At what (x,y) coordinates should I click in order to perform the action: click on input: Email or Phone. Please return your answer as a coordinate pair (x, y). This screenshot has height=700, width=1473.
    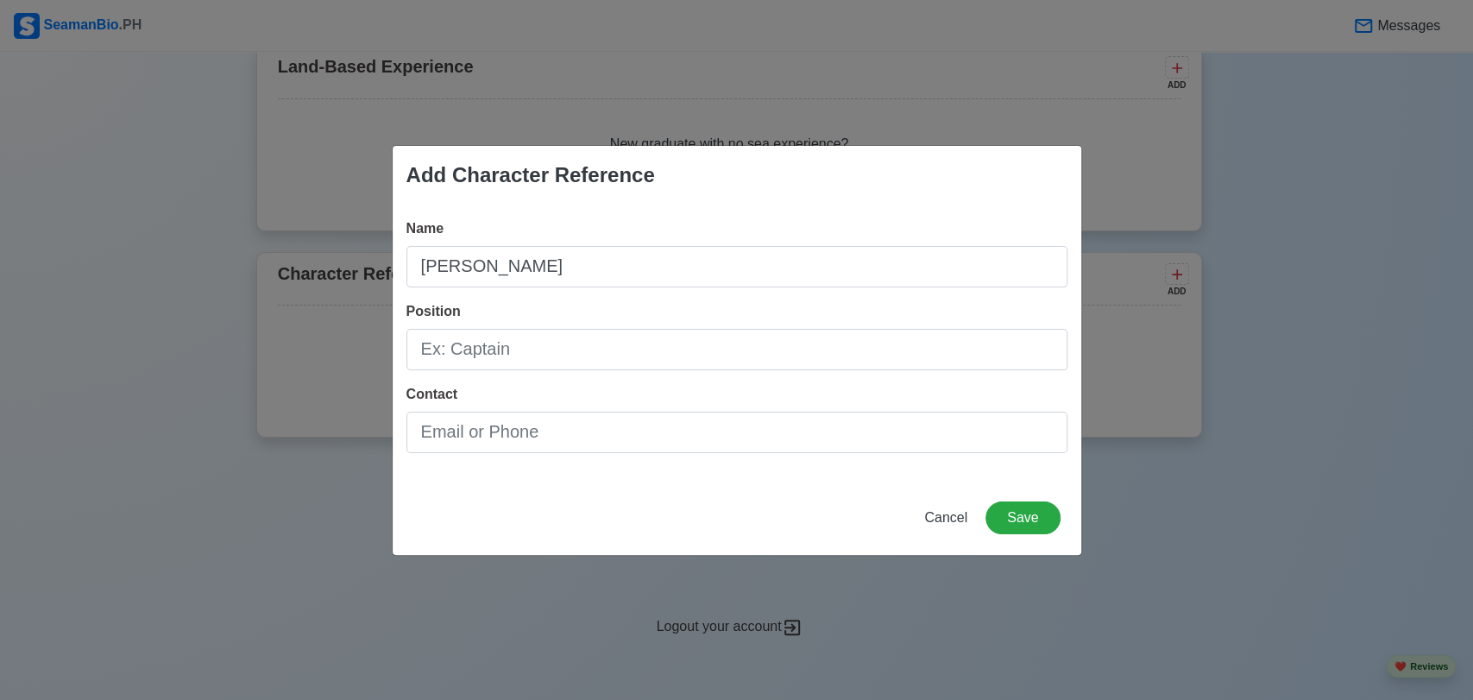
    Looking at the image, I should click on (737, 432).